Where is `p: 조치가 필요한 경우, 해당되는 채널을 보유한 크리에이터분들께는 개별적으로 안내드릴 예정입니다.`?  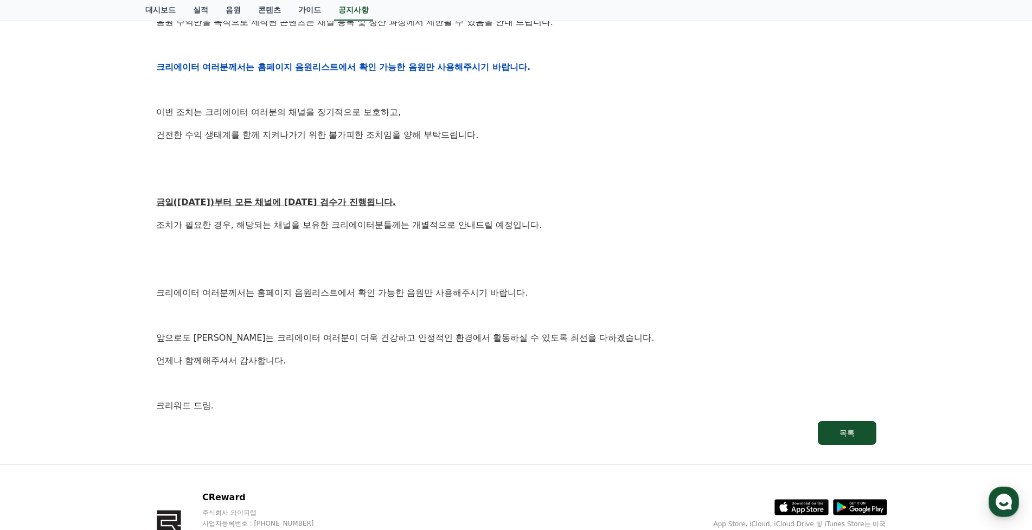
p: 조치가 필요한 경우, 해당되는 채널을 보유한 크리에이터분들께는 개별적으로 안내드릴 예정입니다. is located at coordinates (516, 225).